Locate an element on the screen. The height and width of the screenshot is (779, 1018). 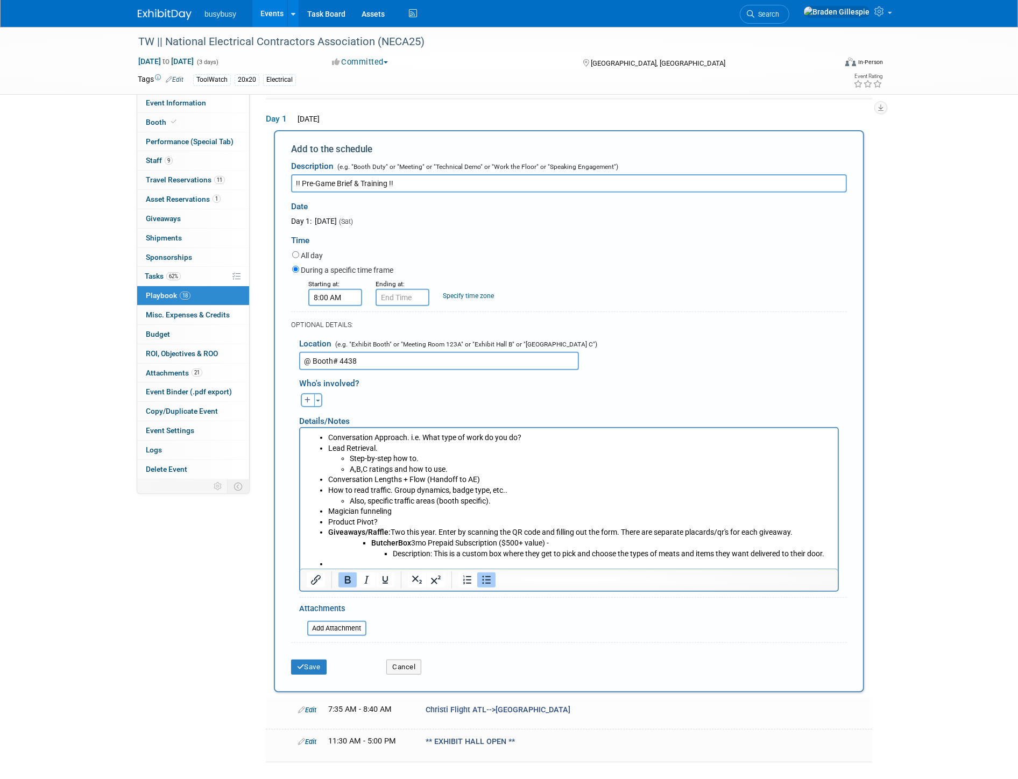
button: Numbered list is located at coordinates (467, 580).